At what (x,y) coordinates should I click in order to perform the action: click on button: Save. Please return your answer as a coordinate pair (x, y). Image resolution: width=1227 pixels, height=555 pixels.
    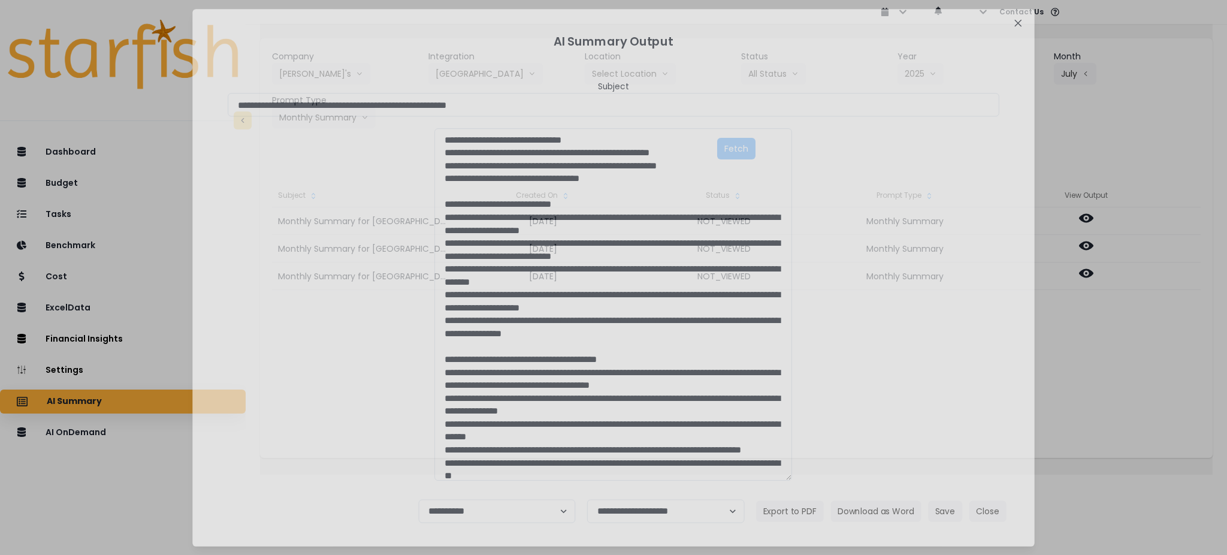
    Looking at the image, I should click on (945, 510).